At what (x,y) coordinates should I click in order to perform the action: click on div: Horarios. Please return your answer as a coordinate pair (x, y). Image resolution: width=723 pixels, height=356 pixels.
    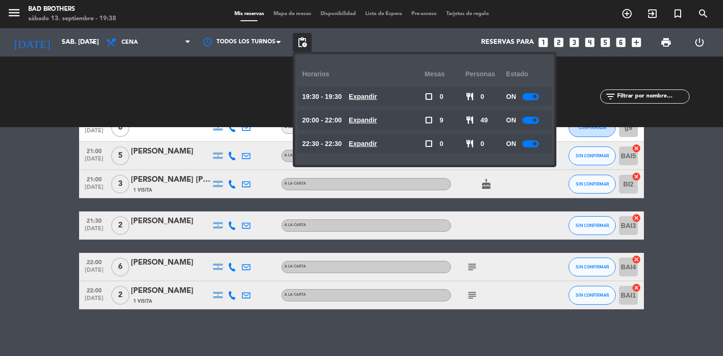
    Looking at the image, I should click on (363, 74).